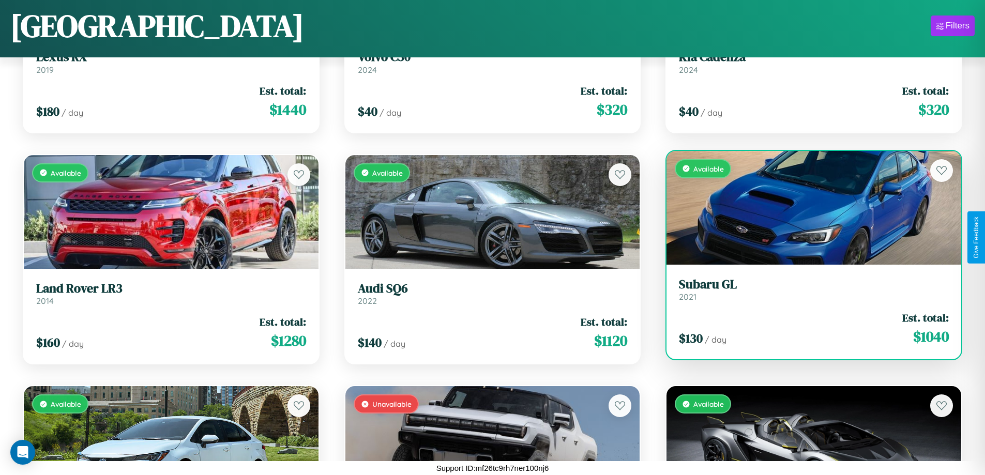 Image resolution: width=985 pixels, height=475 pixels. What do you see at coordinates (931, 337) in the screenshot?
I see `span: $ 1040` at bounding box center [931, 337].